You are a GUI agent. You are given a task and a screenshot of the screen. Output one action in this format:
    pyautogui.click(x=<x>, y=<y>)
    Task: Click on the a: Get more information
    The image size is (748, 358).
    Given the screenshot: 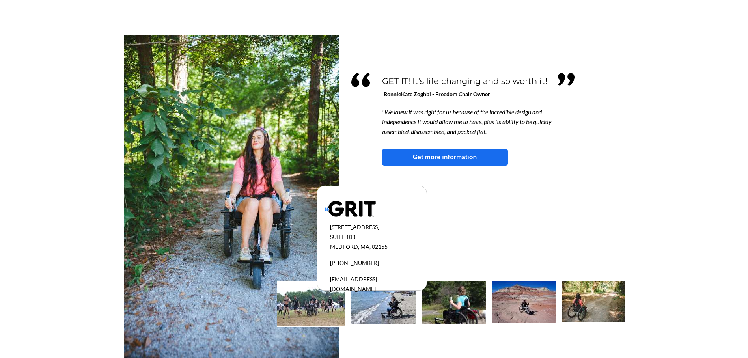 What is the action you would take?
    pyautogui.click(x=445, y=157)
    